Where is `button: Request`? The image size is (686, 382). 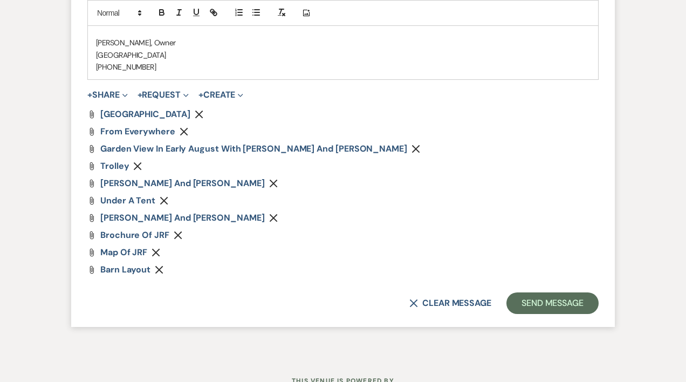
button: Request is located at coordinates (163, 95).